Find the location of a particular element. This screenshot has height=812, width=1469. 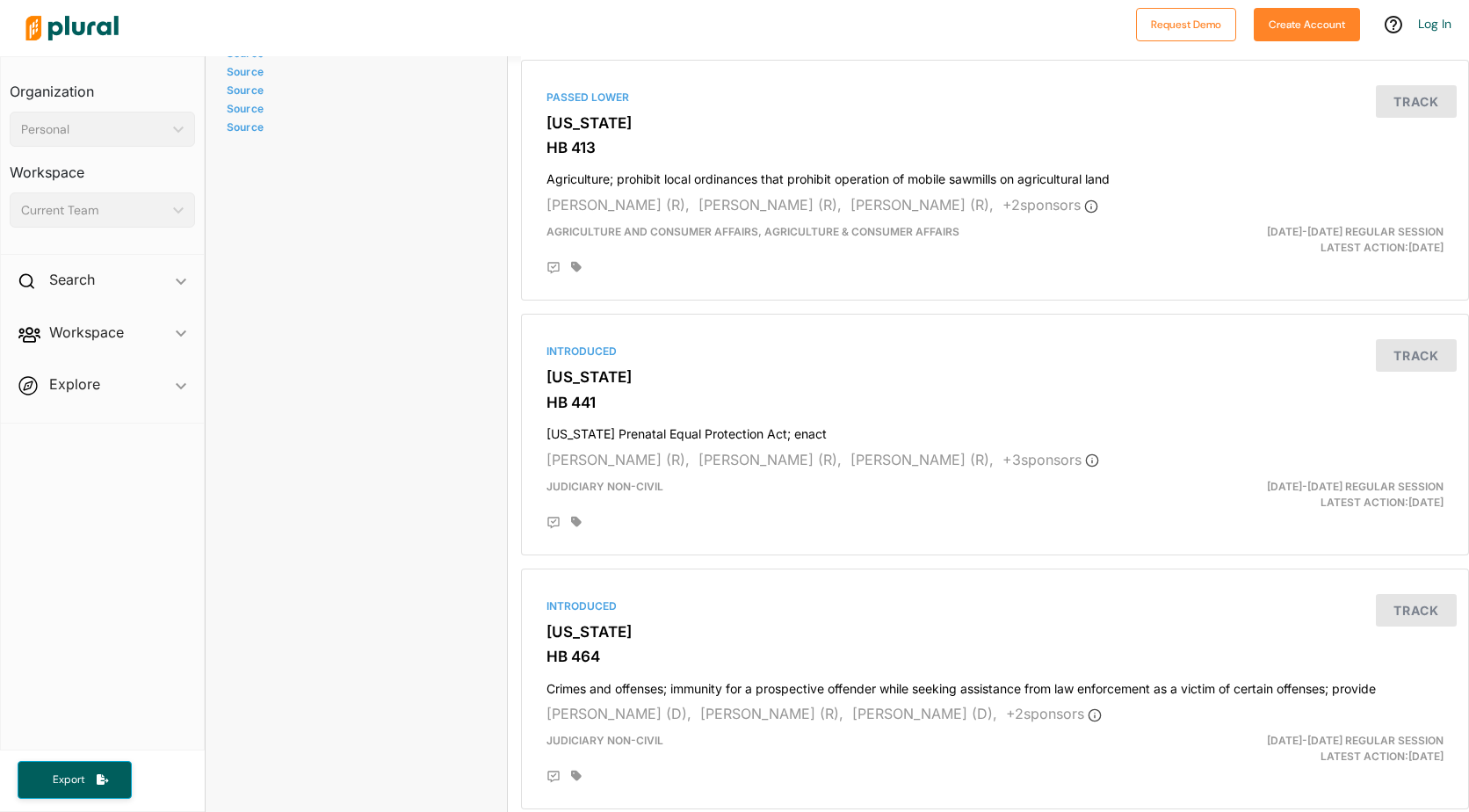

h3: HB 441 is located at coordinates (994, 402).